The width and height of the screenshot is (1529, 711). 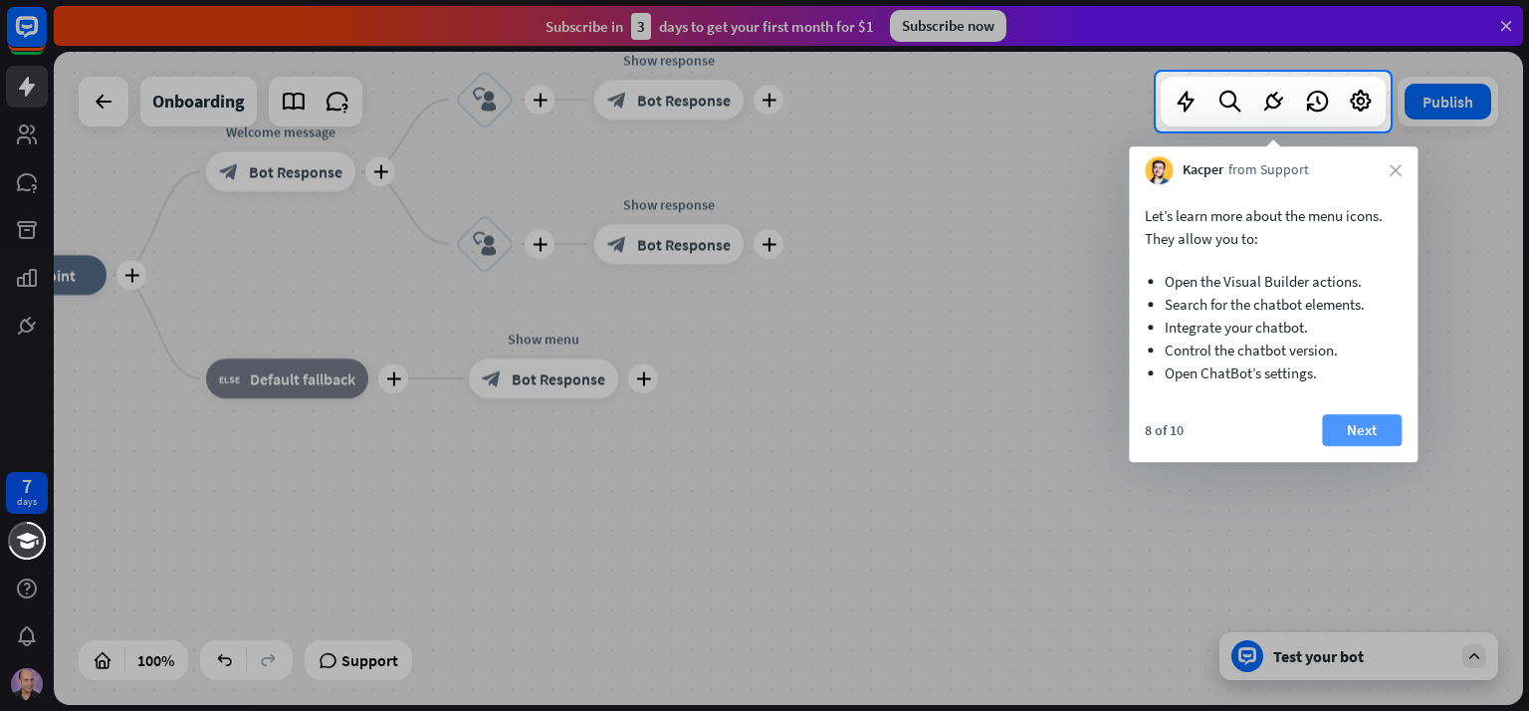 What do you see at coordinates (1273, 281) in the screenshot?
I see `li: Open the Visual Builder actions.` at bounding box center [1273, 281].